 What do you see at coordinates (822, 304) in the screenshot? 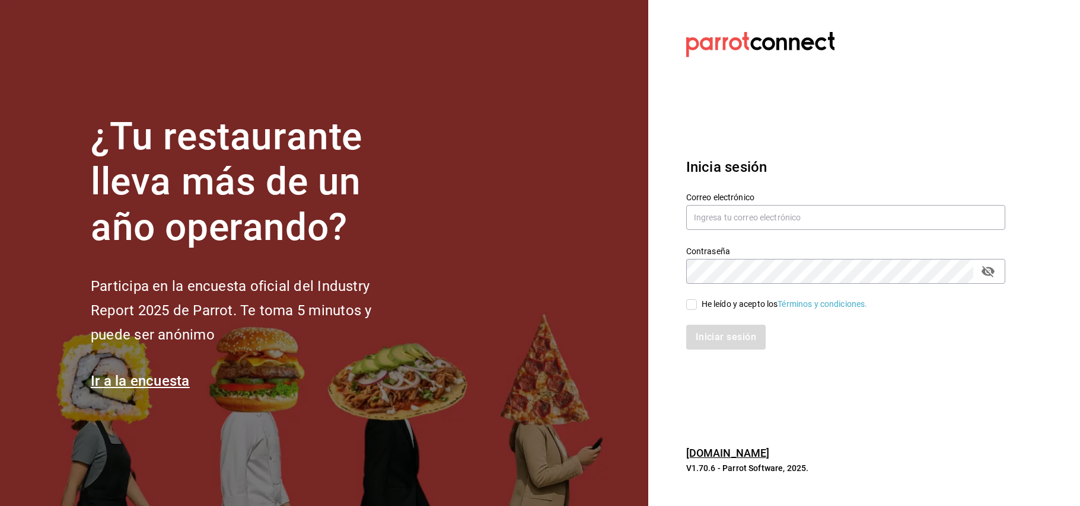
I see `a: Términos y condiciones.` at bounding box center [822, 304].